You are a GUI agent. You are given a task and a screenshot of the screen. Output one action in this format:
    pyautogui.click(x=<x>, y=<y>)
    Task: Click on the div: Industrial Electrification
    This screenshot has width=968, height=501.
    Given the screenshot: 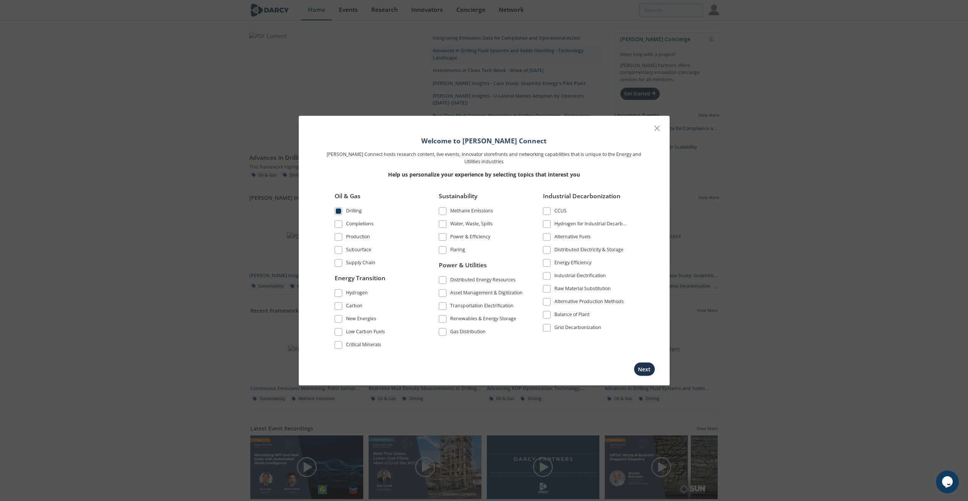 What is the action you would take?
    pyautogui.click(x=580, y=277)
    